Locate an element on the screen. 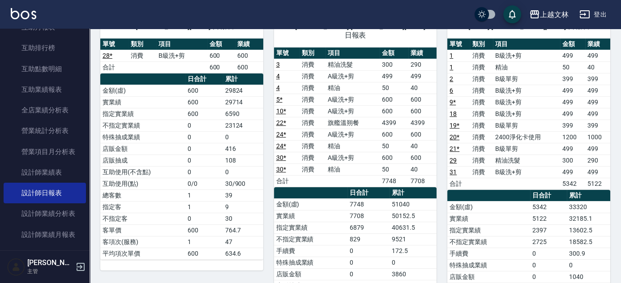 The height and width of the screenshot is (283, 621). a: 設計師業績月報表 is located at coordinates (45, 235).